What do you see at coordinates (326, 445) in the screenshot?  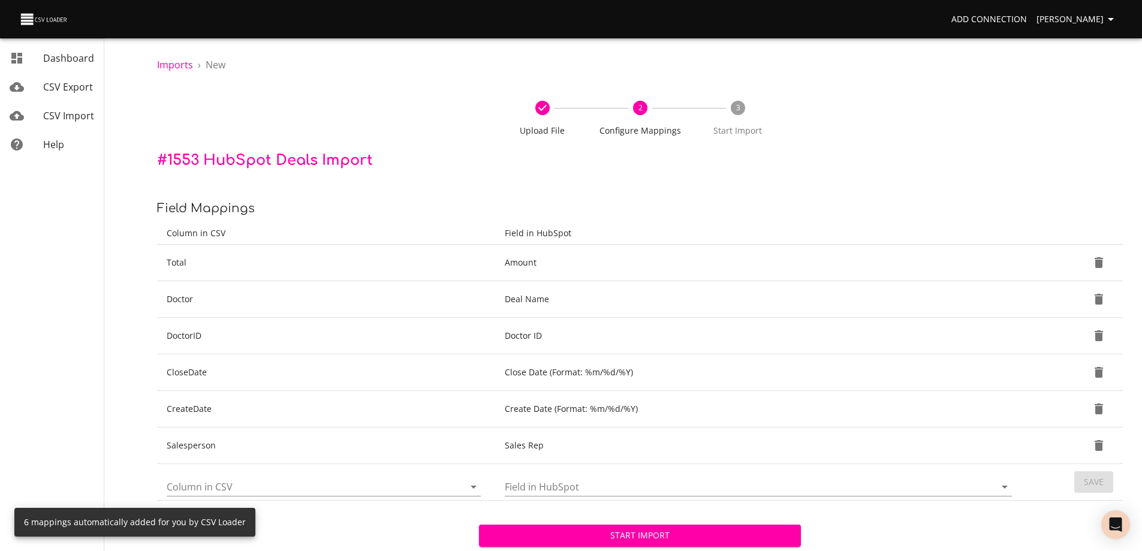 I see `td: Salesperson` at bounding box center [326, 445].